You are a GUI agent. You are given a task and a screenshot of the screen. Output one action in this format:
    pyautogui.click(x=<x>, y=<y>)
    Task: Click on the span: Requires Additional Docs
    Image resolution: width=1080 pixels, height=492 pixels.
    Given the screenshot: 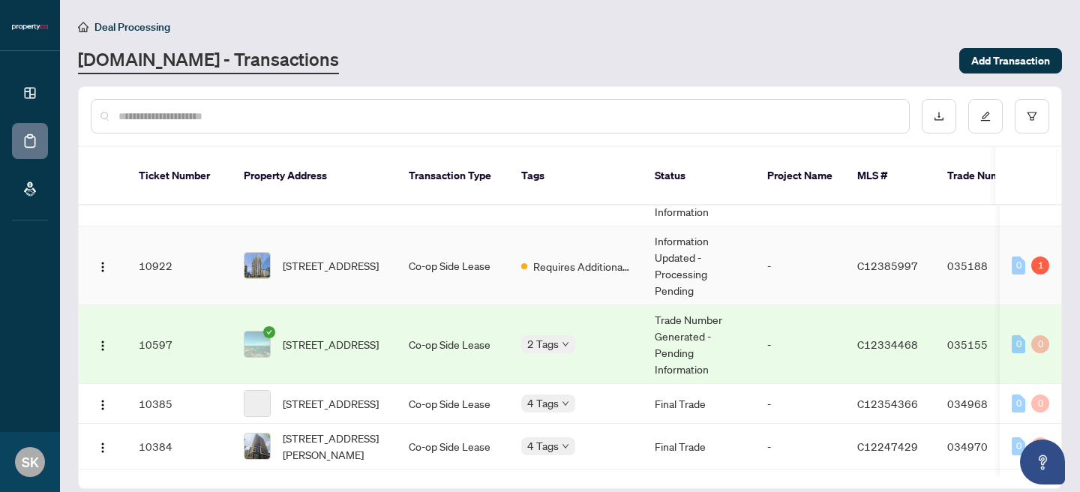 What is the action you would take?
    pyautogui.click(x=582, y=266)
    